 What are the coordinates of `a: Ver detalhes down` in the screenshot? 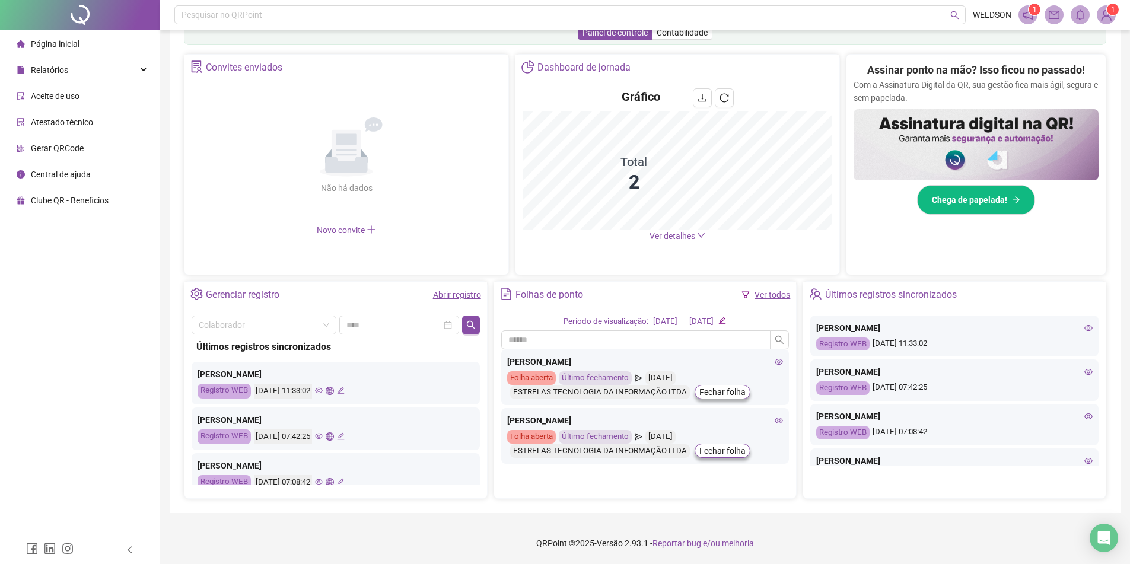 It's located at (677, 236).